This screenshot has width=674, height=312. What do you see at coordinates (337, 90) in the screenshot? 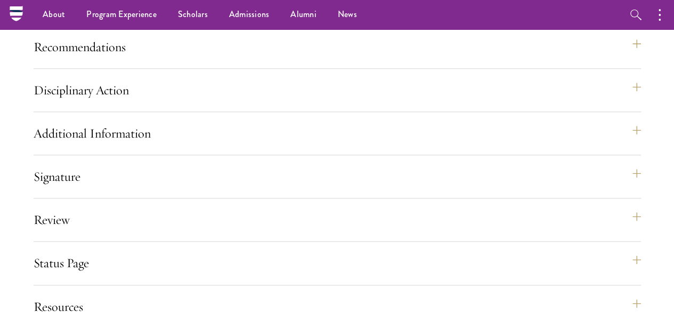
I see `button: Disciplinary Action` at bounding box center [337, 90].